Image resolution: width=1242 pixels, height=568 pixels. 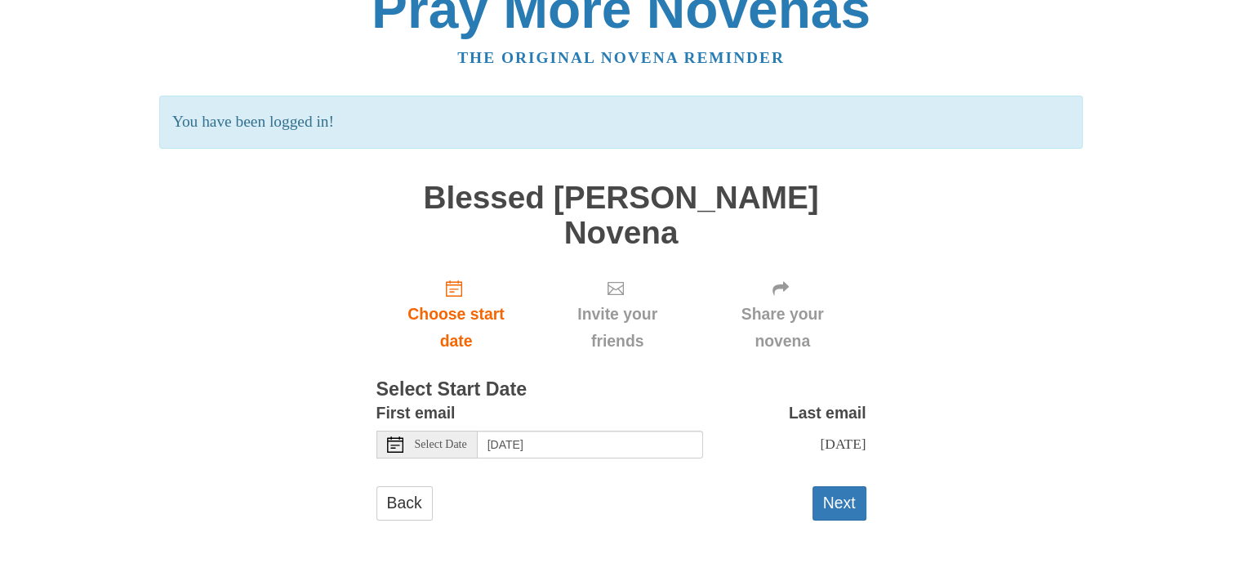 What do you see at coordinates (457, 314) in the screenshot?
I see `a: Choose start date` at bounding box center [457, 314].